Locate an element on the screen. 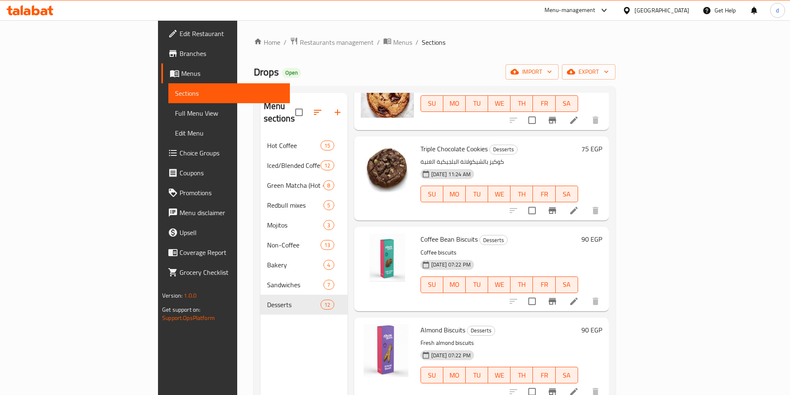 This screenshot has height=395, width=790. span: Edit Menu is located at coordinates (229, 133).